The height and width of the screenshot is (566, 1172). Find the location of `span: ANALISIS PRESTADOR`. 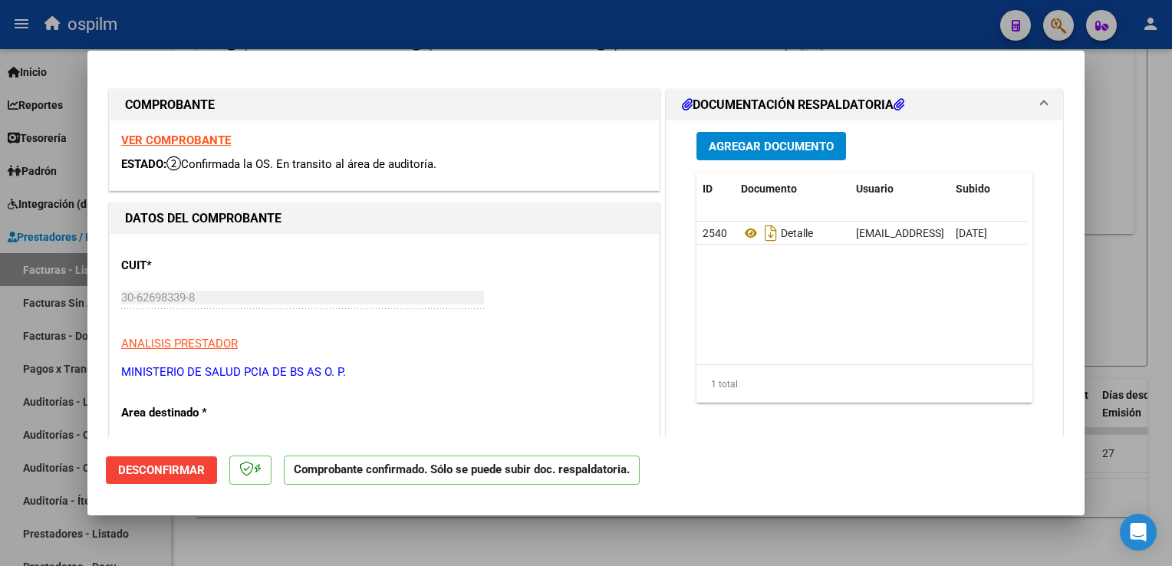

span: ANALISIS PRESTADOR is located at coordinates (180, 344).